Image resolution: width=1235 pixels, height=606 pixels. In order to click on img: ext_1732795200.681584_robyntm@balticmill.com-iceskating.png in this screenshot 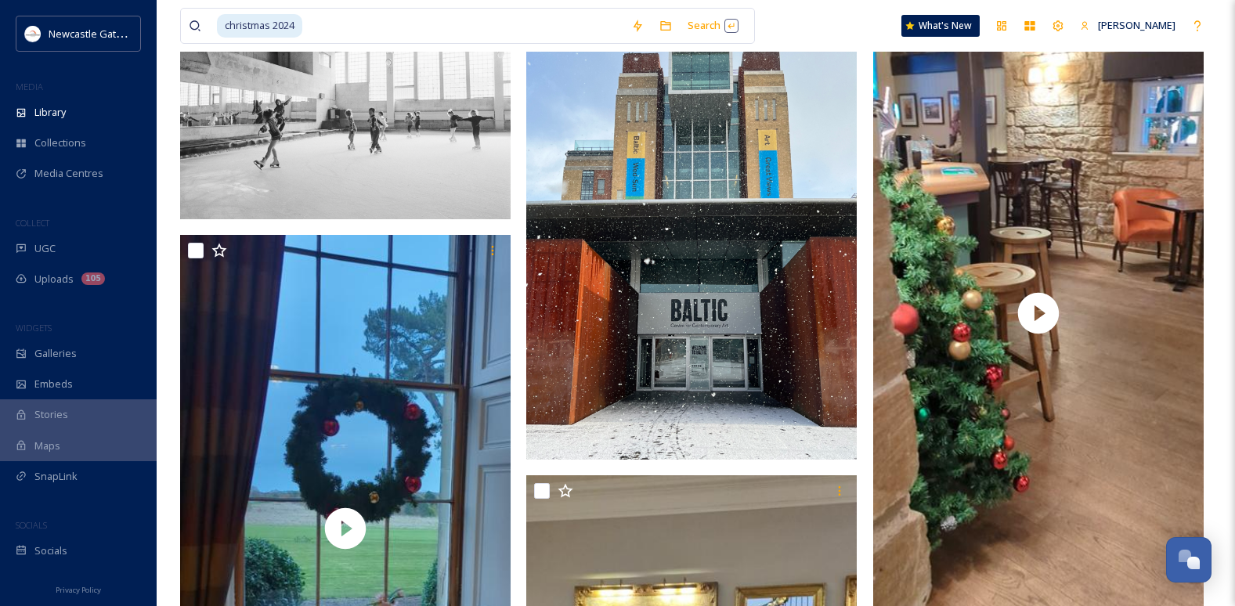, I will do `click(345, 110)`.